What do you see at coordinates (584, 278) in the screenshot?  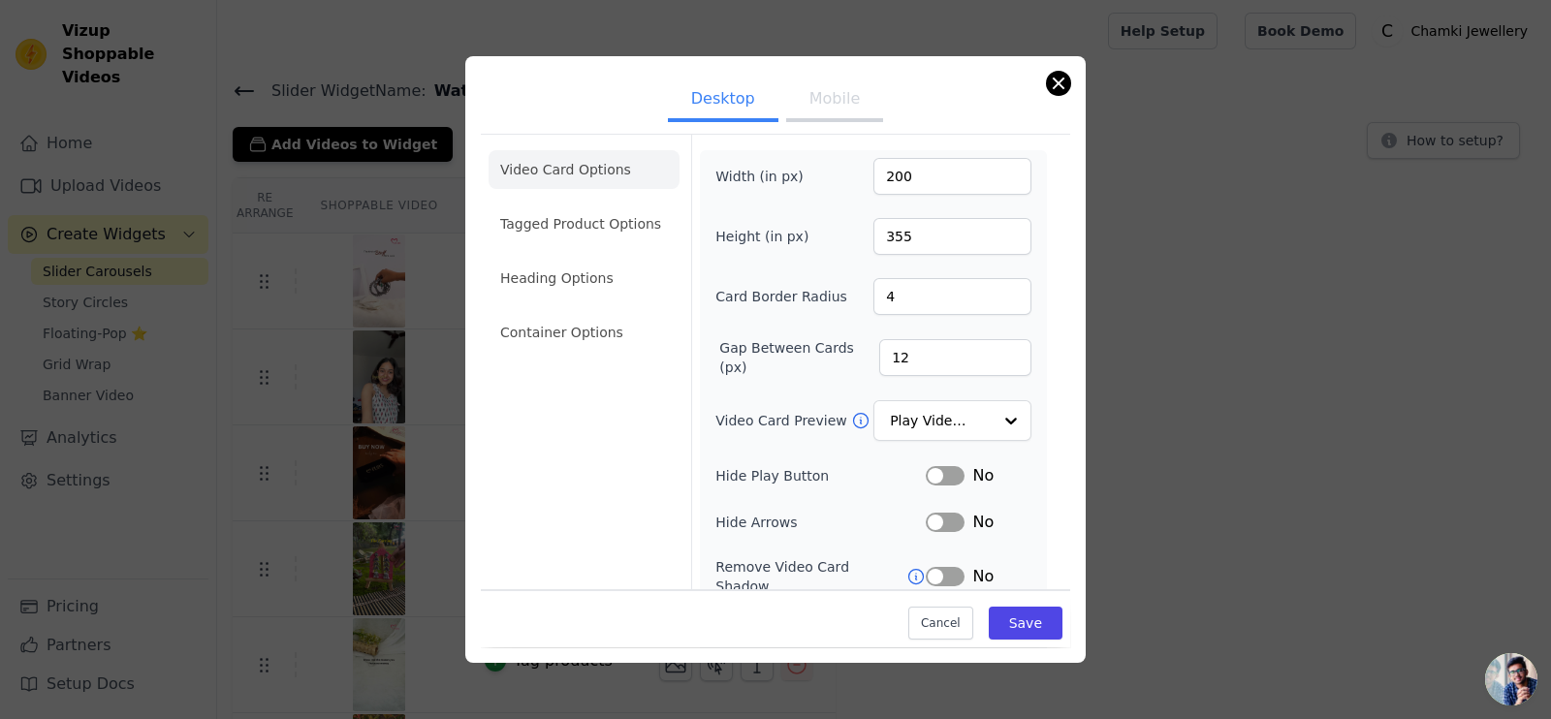 I see `li: Heading Options` at bounding box center [584, 278].